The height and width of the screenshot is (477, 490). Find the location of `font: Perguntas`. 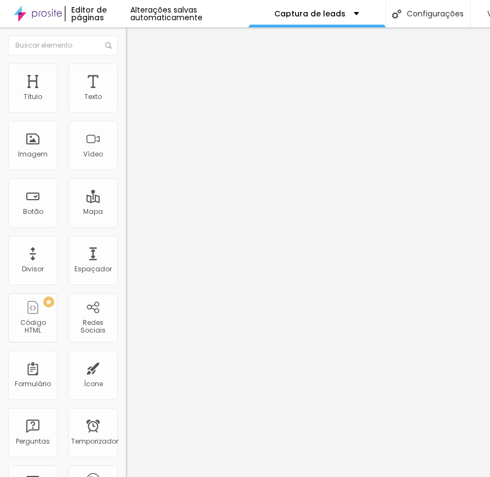

font: Perguntas is located at coordinates (33, 441).